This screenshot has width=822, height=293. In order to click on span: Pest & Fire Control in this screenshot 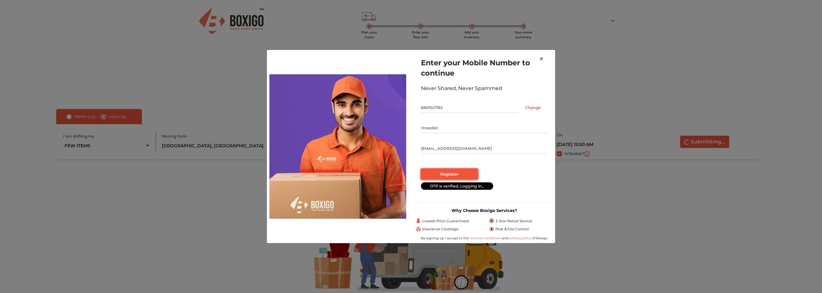, I will do `click(512, 229)`.